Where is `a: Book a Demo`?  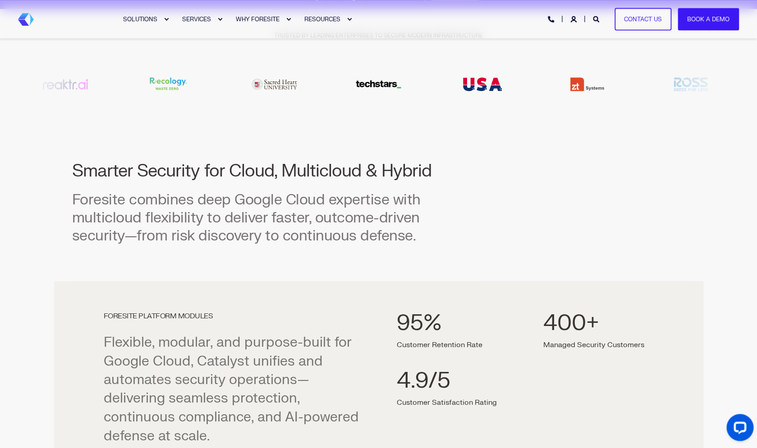
a: Book a Demo is located at coordinates (708, 19).